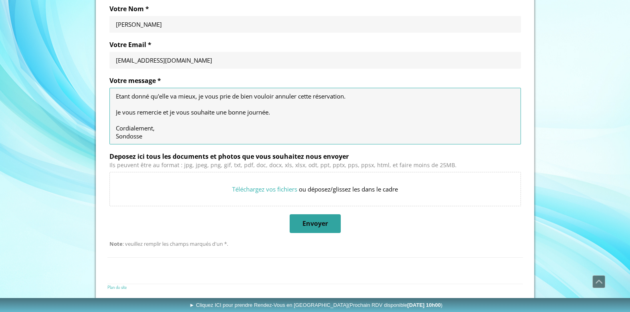 This screenshot has width=630, height=312. What do you see at coordinates (315, 45) in the screenshot?
I see `label: Votre Email *` at bounding box center [315, 45].